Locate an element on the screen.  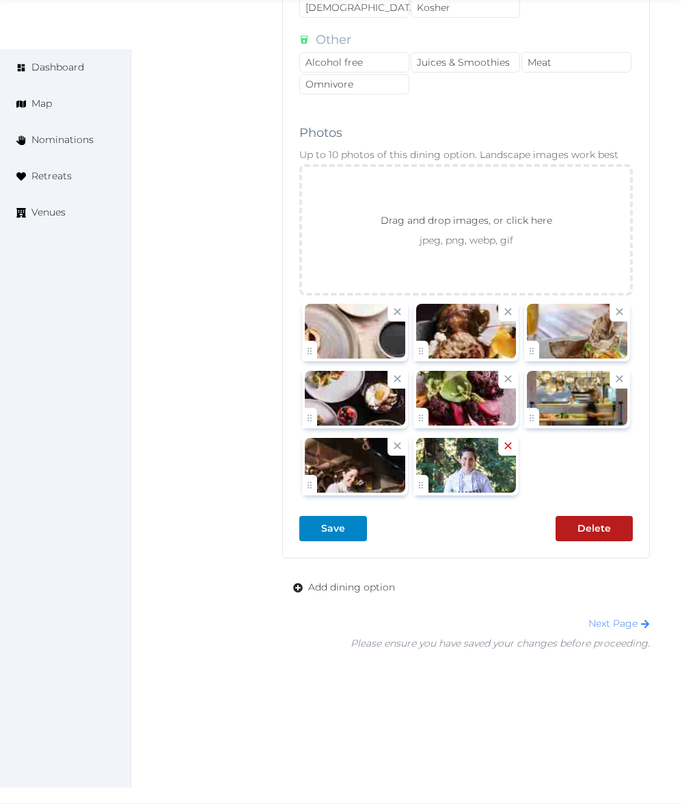
label: Other is located at coordinates (334, 41).